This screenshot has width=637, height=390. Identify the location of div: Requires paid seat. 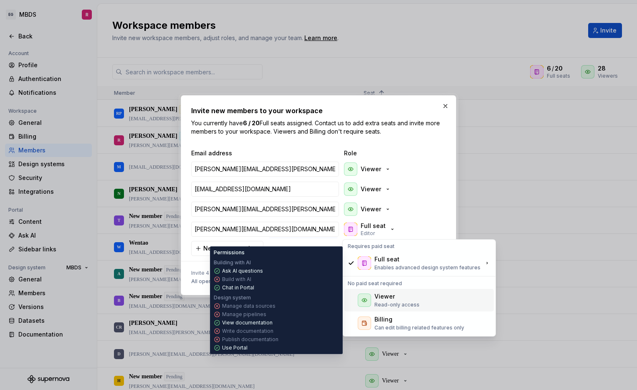
(419, 246).